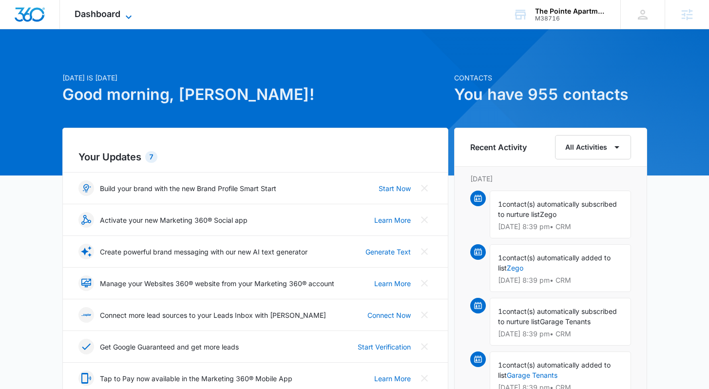  Describe the element at coordinates (255, 157) in the screenshot. I see `h2: Your Updates` at that location.